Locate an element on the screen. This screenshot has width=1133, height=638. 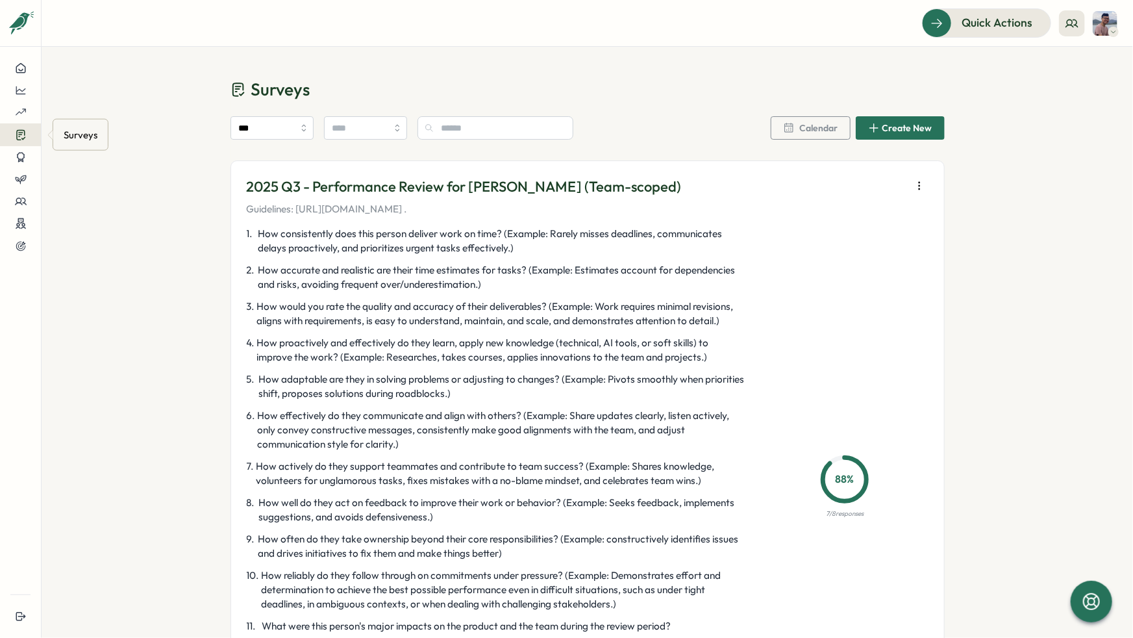
span: 7 . is located at coordinates (250, 473).